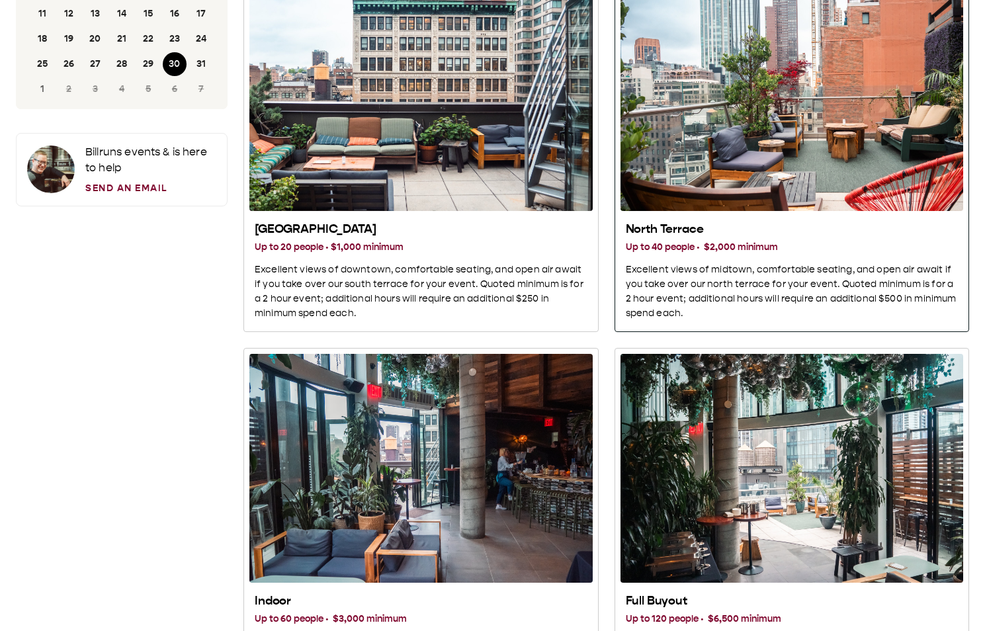  Describe the element at coordinates (792, 247) in the screenshot. I see `h3: Up to 40 people · $2,000 minimum` at that location.